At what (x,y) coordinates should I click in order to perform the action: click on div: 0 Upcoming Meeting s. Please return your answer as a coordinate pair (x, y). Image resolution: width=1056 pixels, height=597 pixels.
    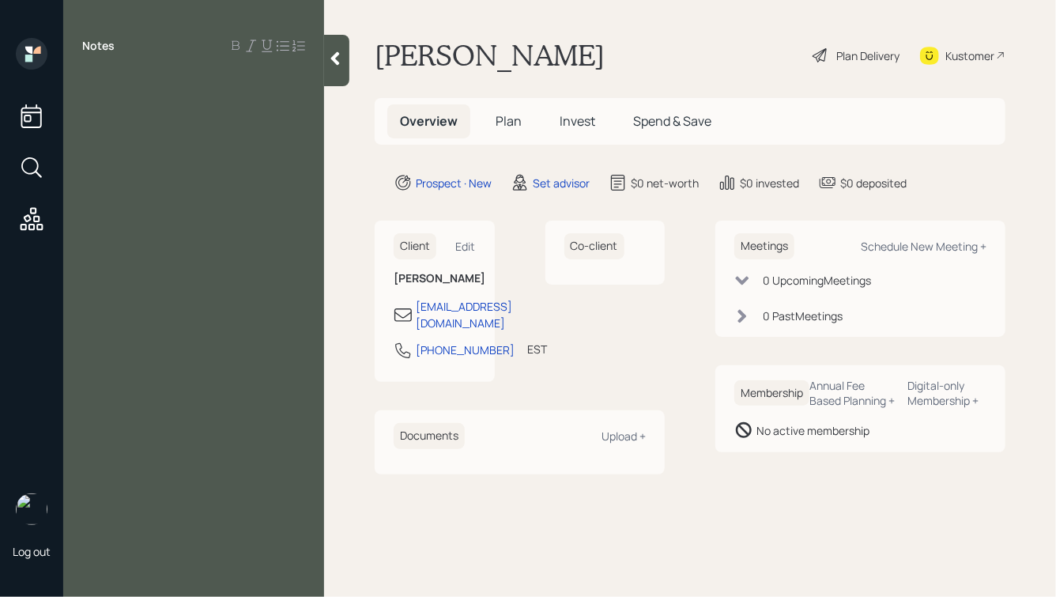
    Looking at the image, I should click on (816, 280).